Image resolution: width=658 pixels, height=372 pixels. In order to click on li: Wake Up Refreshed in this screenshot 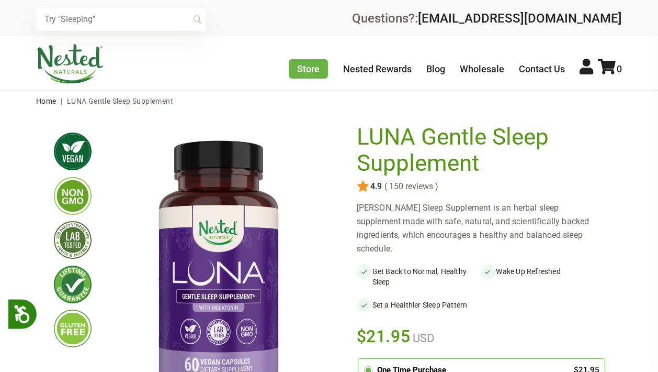, I will do `click(542, 276)`.